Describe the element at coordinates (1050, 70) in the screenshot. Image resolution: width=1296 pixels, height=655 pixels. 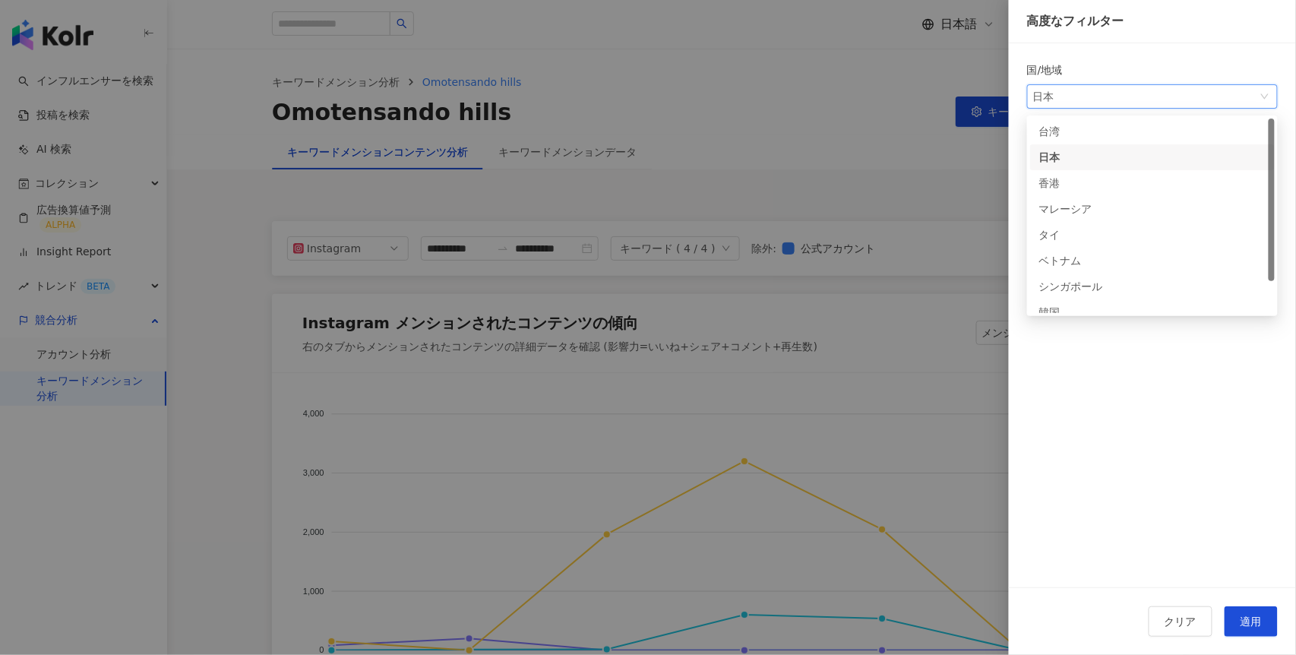
I see `label: 国/地域` at that location.